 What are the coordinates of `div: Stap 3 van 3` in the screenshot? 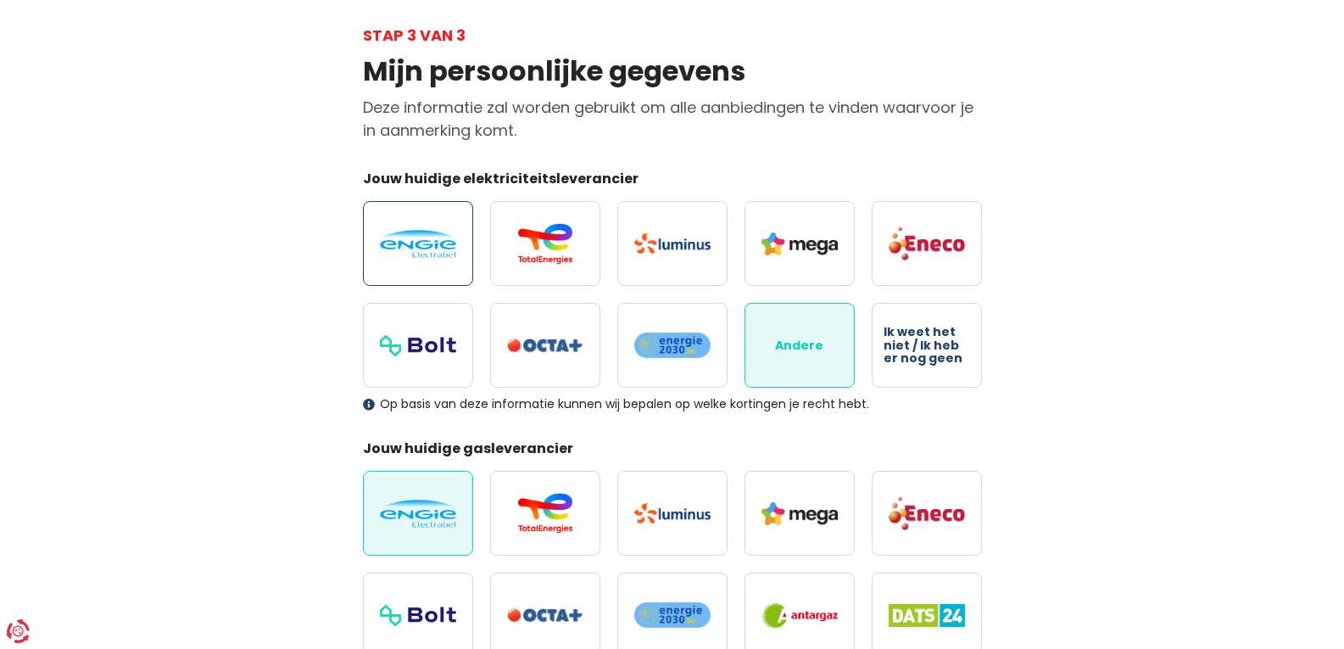 It's located at (672, 35).